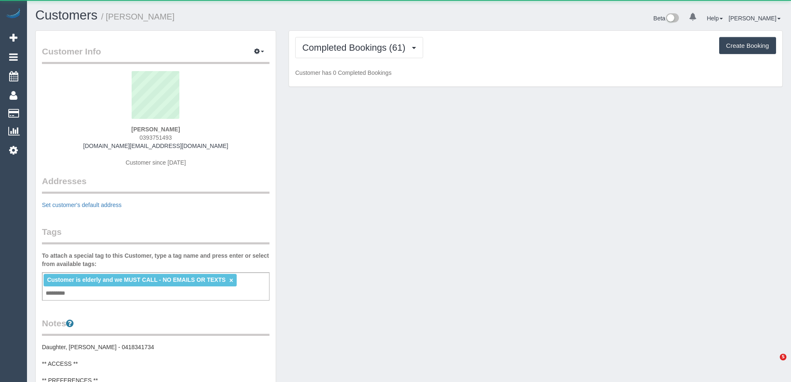 This screenshot has width=791, height=382. I want to click on a: Set customer's default address, so click(82, 205).